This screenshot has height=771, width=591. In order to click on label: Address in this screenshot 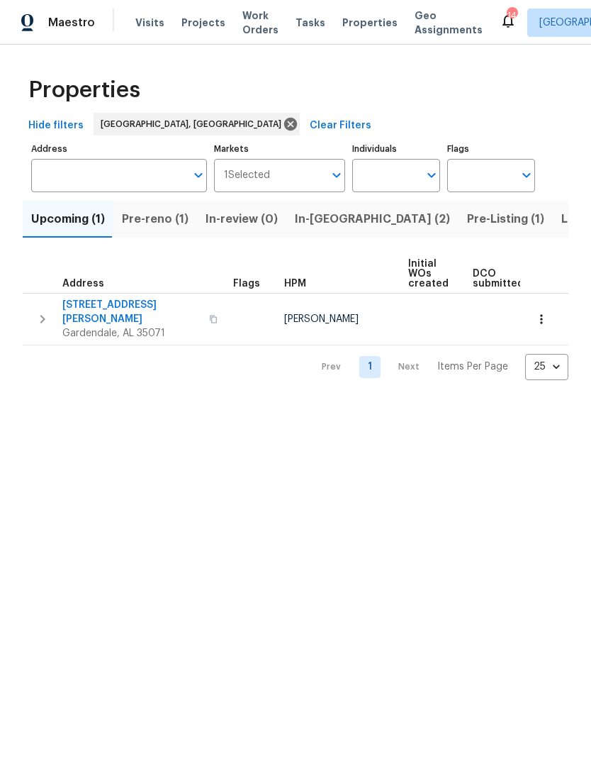, I will do `click(119, 149)`.